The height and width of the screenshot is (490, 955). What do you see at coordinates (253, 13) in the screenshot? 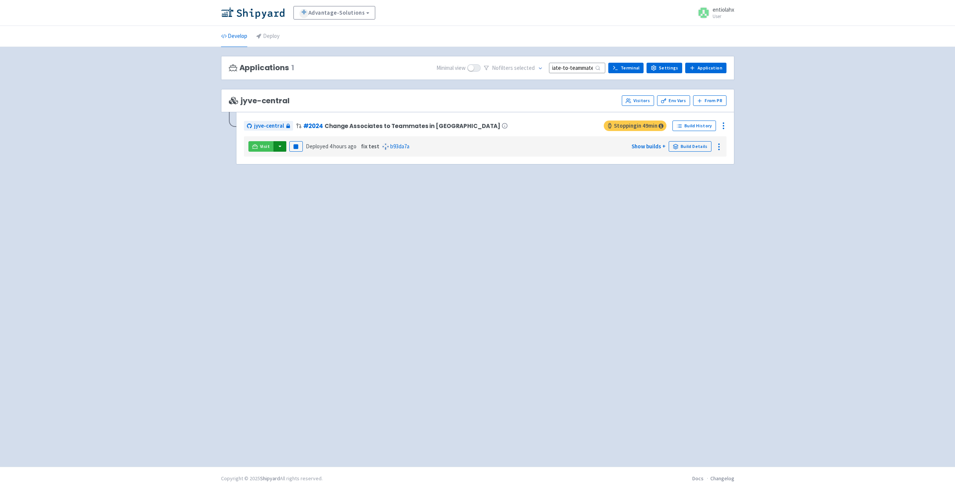
I see `img: Shipyard logo` at bounding box center [253, 13].